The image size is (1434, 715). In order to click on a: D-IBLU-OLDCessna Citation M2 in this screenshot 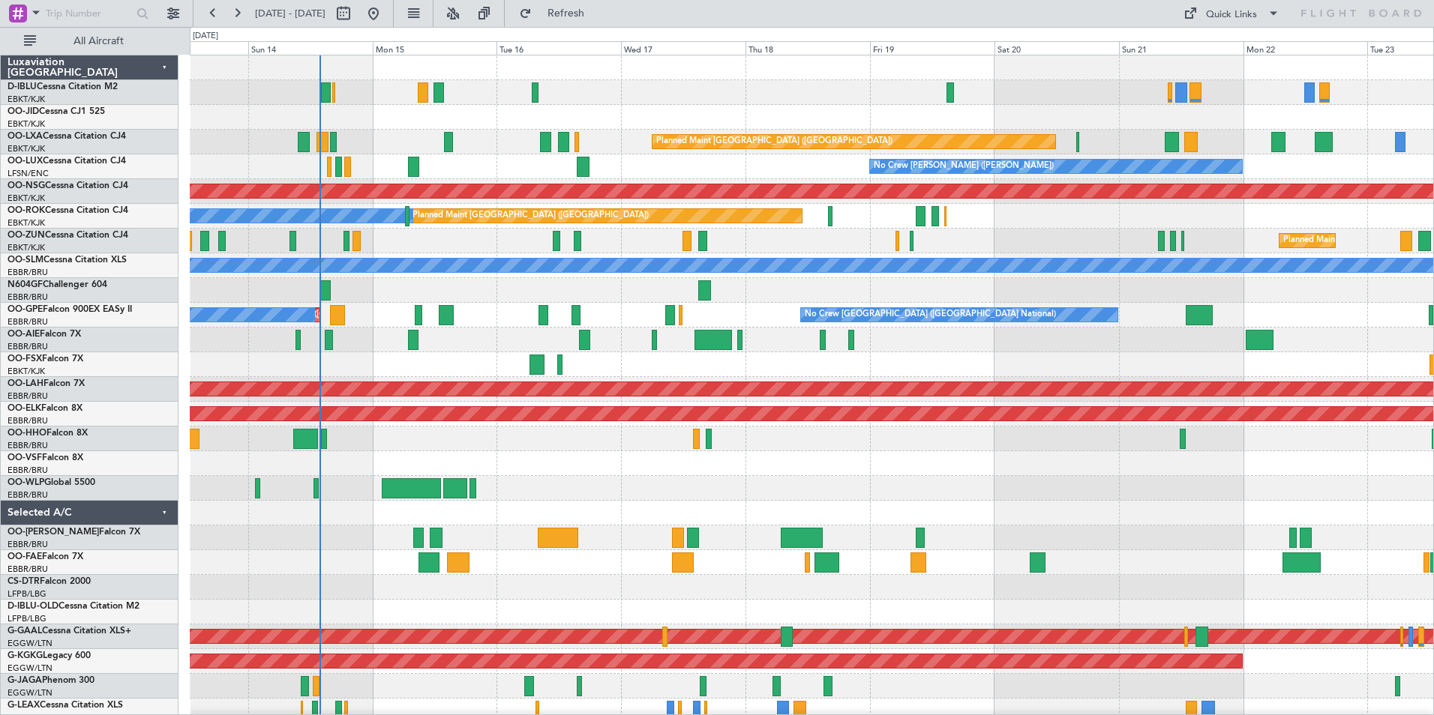, I will do `click(73, 607)`.